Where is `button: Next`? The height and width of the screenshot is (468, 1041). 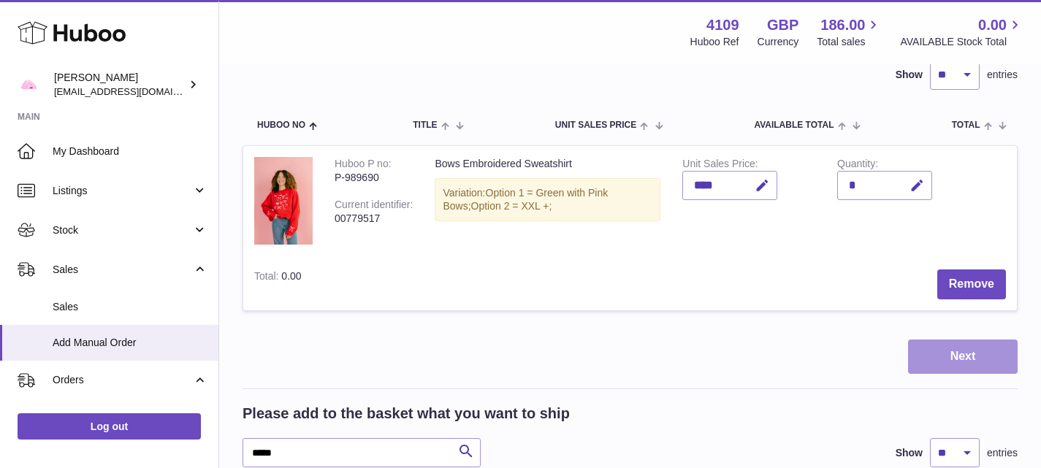
button: Next is located at coordinates (963, 356).